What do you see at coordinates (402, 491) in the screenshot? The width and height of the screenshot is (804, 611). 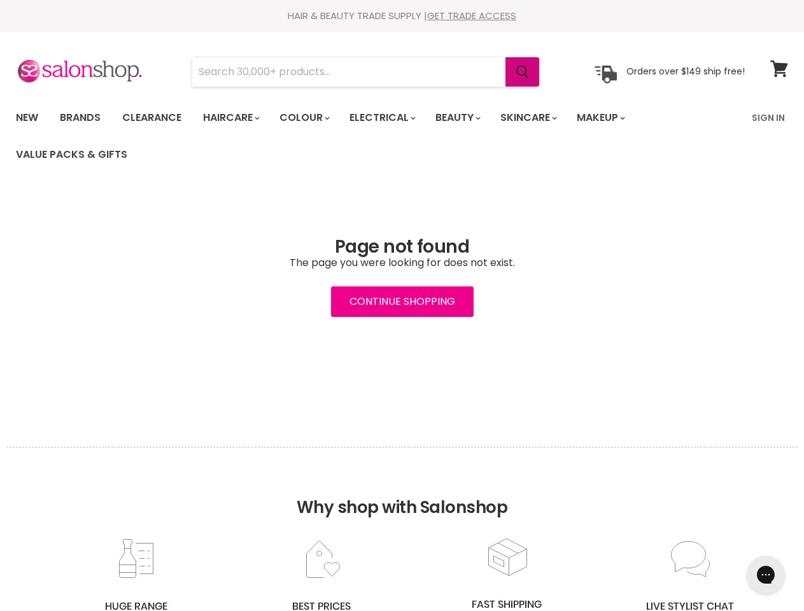 I see `h2: Why shop with Salonshop` at bounding box center [402, 491].